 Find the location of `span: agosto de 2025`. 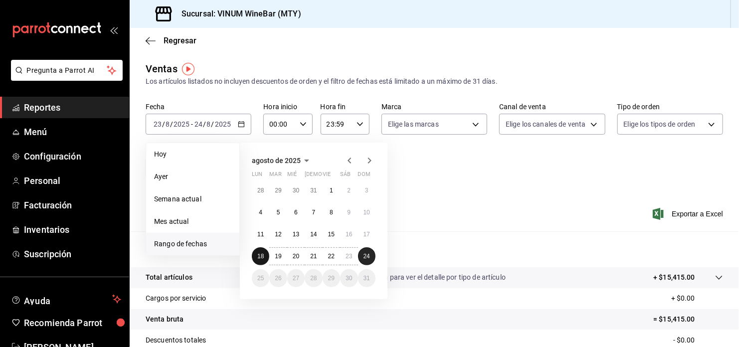

span: agosto de 2025 is located at coordinates (276, 161).